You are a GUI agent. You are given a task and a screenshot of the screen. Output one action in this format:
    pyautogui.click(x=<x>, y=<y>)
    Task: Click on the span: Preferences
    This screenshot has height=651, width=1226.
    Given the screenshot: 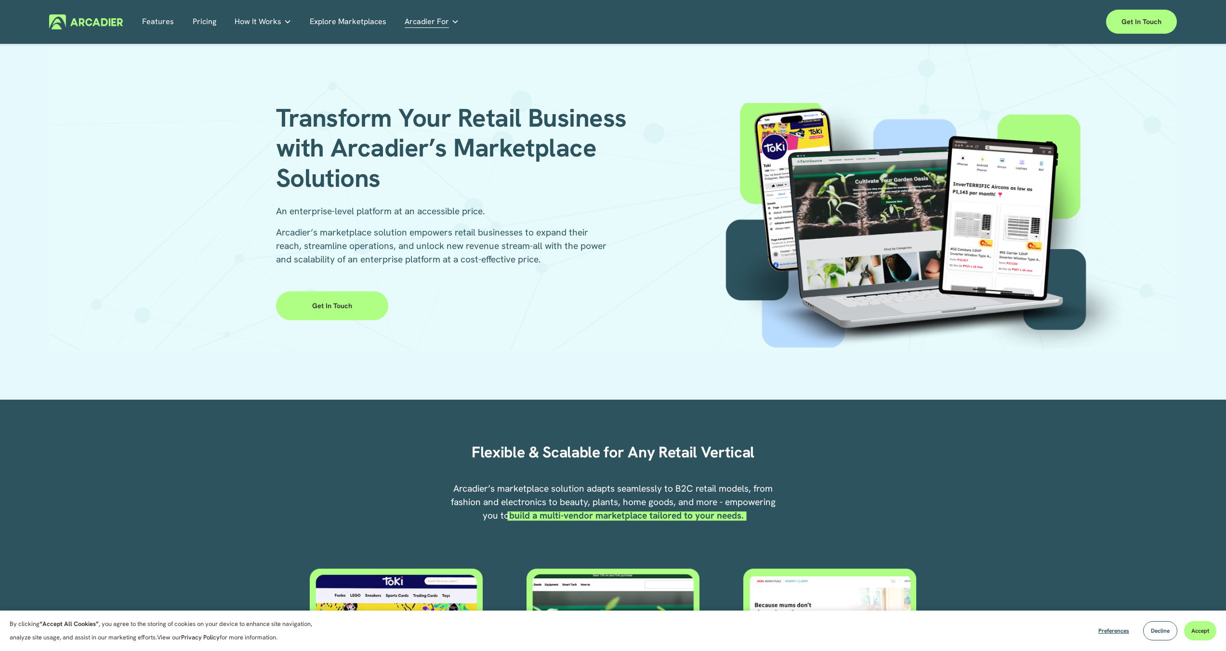 What is the action you would take?
    pyautogui.click(x=1113, y=631)
    